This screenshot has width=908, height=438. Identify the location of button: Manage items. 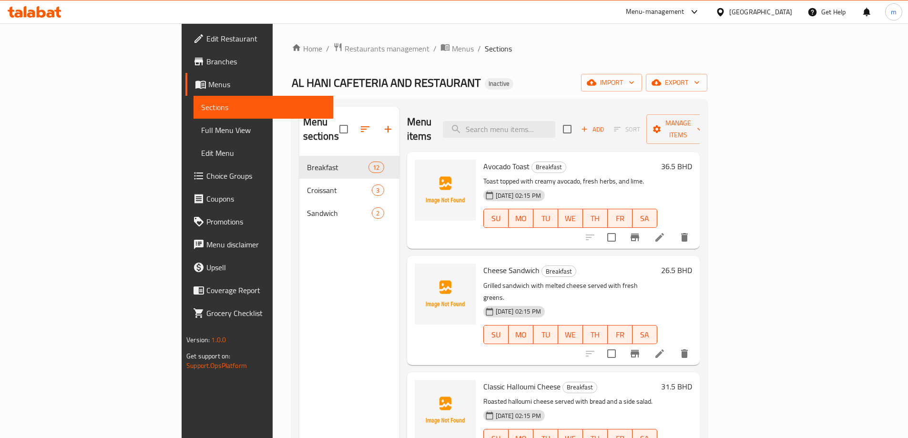
(678, 129).